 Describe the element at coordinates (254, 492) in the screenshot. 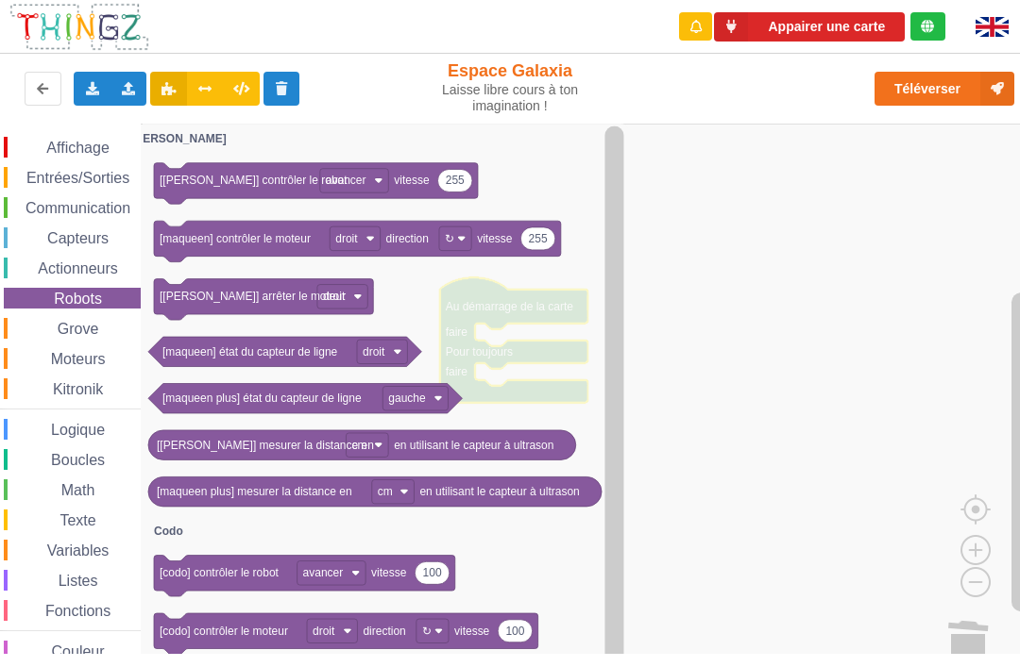

I see `text: [maqueen plus] mesurer la distance en` at that location.